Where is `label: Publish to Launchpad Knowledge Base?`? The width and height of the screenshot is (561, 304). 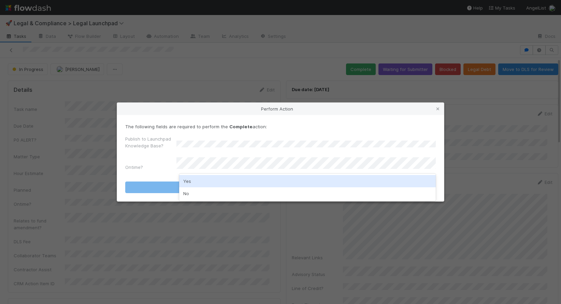 label: Publish to Launchpad Knowledge Base? is located at coordinates (151, 142).